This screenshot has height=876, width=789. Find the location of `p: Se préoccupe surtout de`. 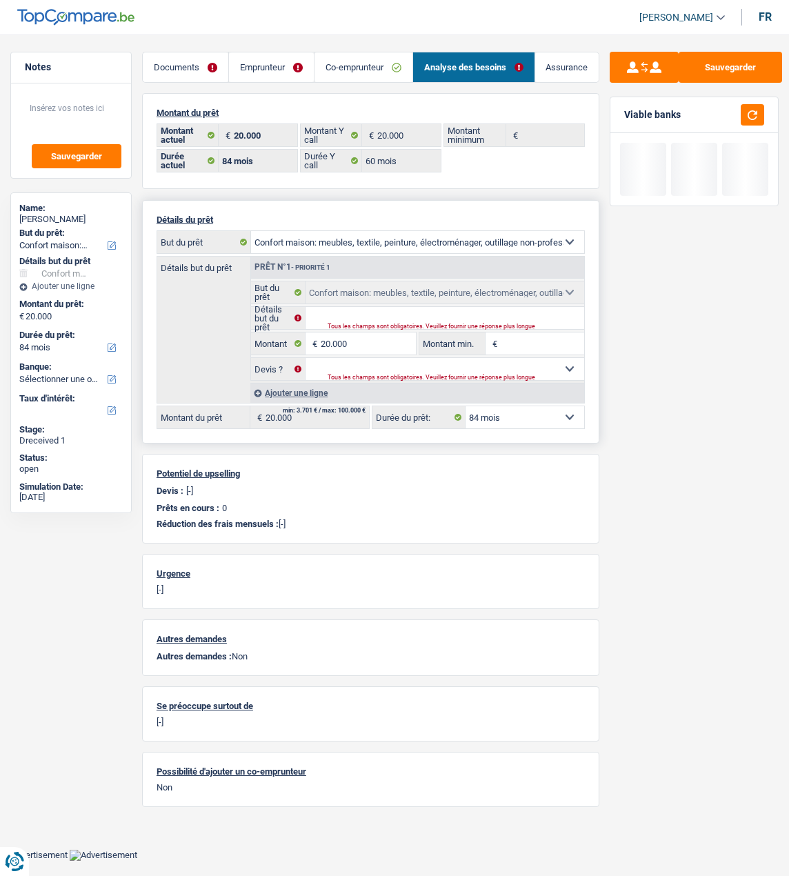

p: Se préoccupe surtout de is located at coordinates (371, 706).